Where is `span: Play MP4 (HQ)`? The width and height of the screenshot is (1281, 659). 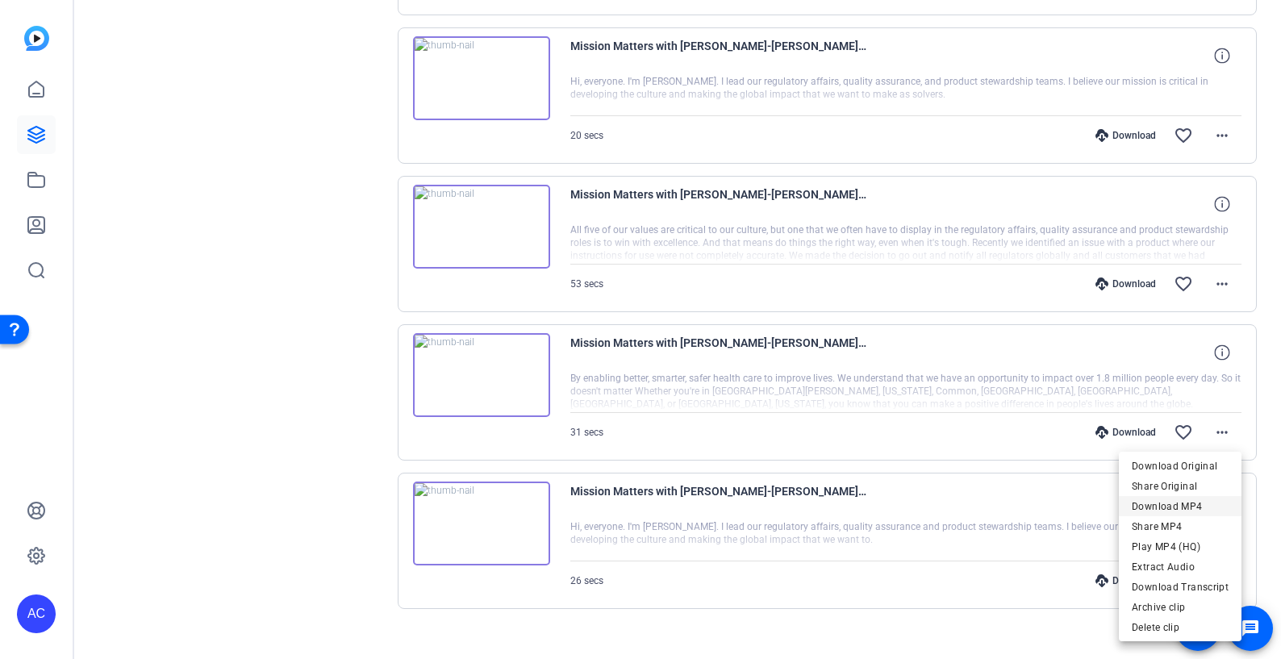 span: Play MP4 (HQ) is located at coordinates (1181, 547).